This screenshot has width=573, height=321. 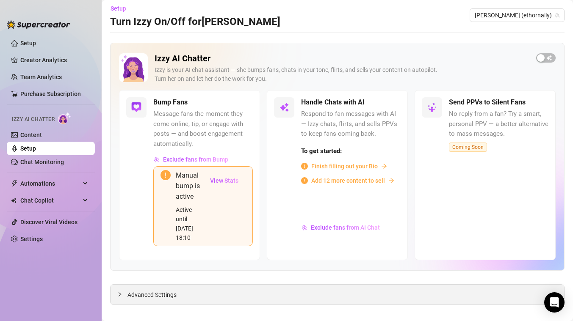 What do you see at coordinates (31, 135) in the screenshot?
I see `a: Content` at bounding box center [31, 135].